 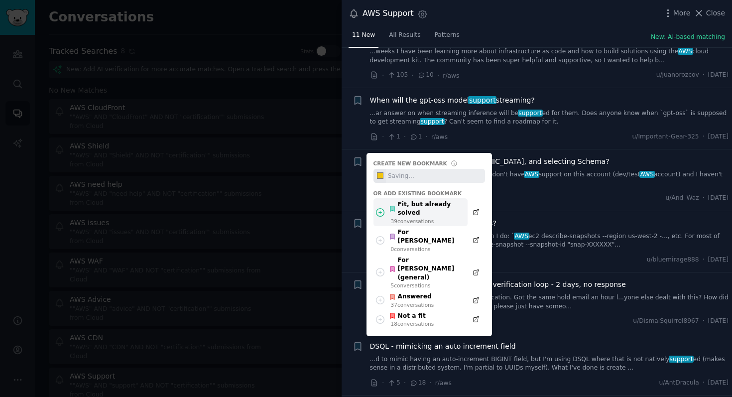 What do you see at coordinates (709, 13) in the screenshot?
I see `button: Close` at bounding box center [709, 13].